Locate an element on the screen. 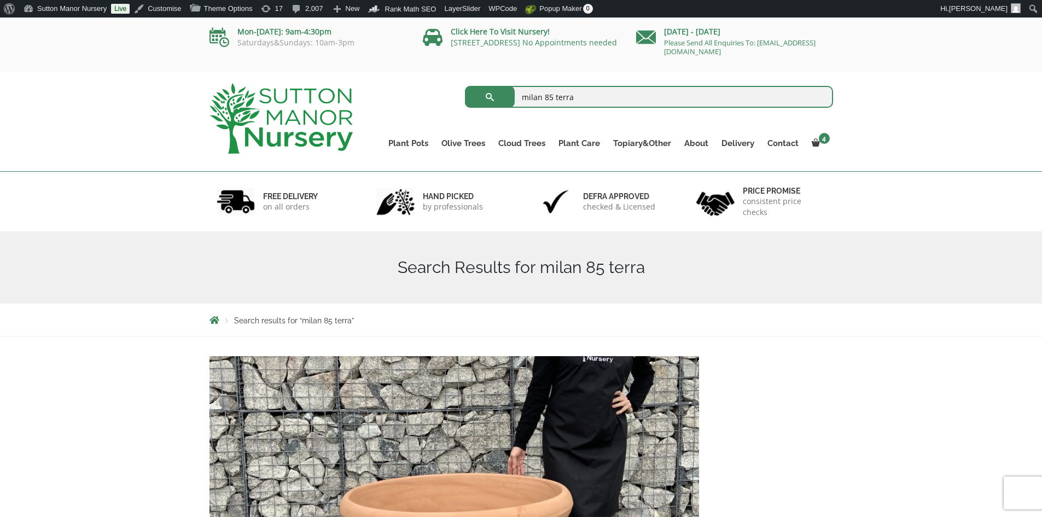 Image resolution: width=1042 pixels, height=517 pixels. a: Olive Trees is located at coordinates (463, 143).